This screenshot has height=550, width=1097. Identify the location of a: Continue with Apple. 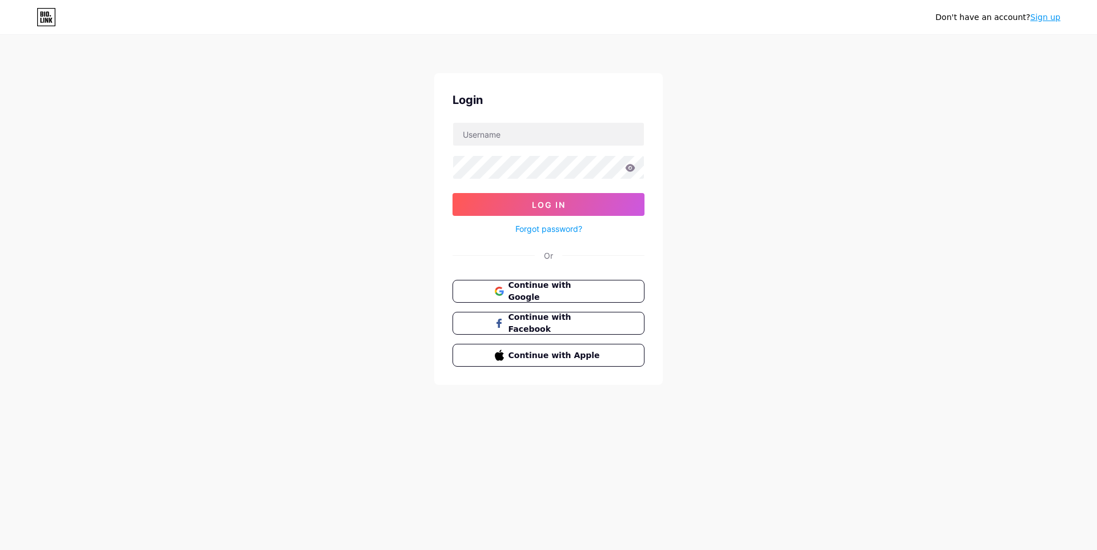
(548, 355).